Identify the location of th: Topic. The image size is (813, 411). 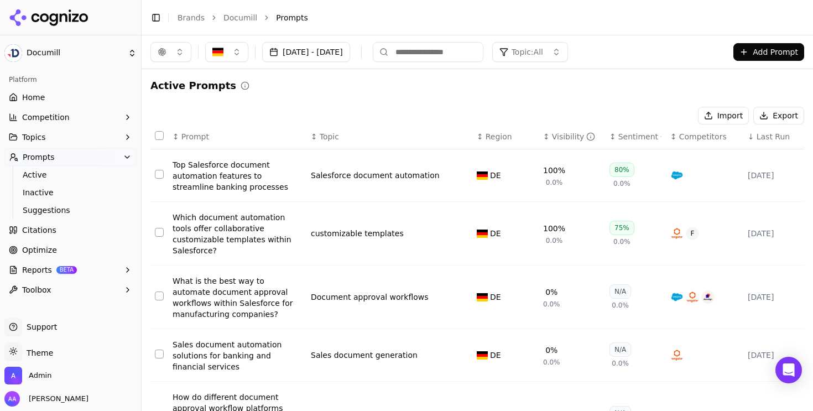
(389, 137).